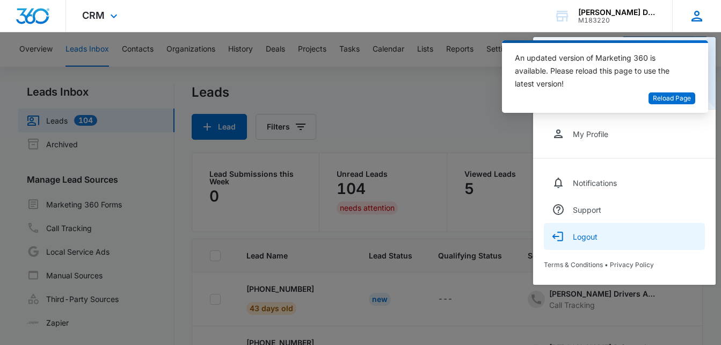  Describe the element at coordinates (671, 98) in the screenshot. I see `button: Reload Page` at that location.